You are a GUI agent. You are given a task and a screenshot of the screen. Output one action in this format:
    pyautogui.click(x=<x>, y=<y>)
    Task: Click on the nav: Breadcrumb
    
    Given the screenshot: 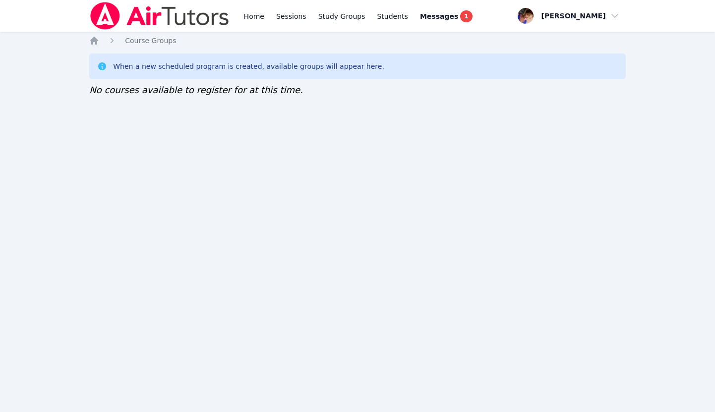 What is the action you would take?
    pyautogui.click(x=357, y=41)
    